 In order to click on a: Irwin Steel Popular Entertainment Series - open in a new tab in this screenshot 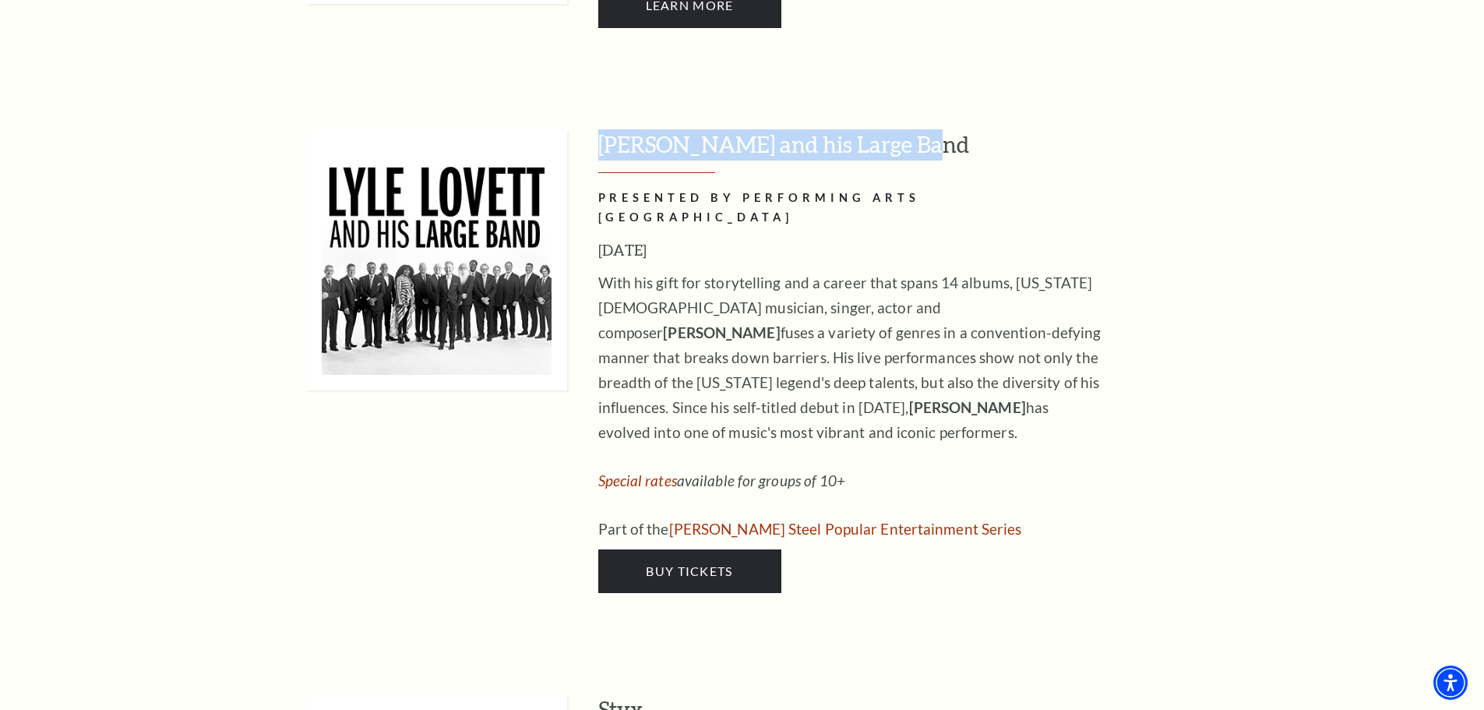, I will do `click(845, 528)`.